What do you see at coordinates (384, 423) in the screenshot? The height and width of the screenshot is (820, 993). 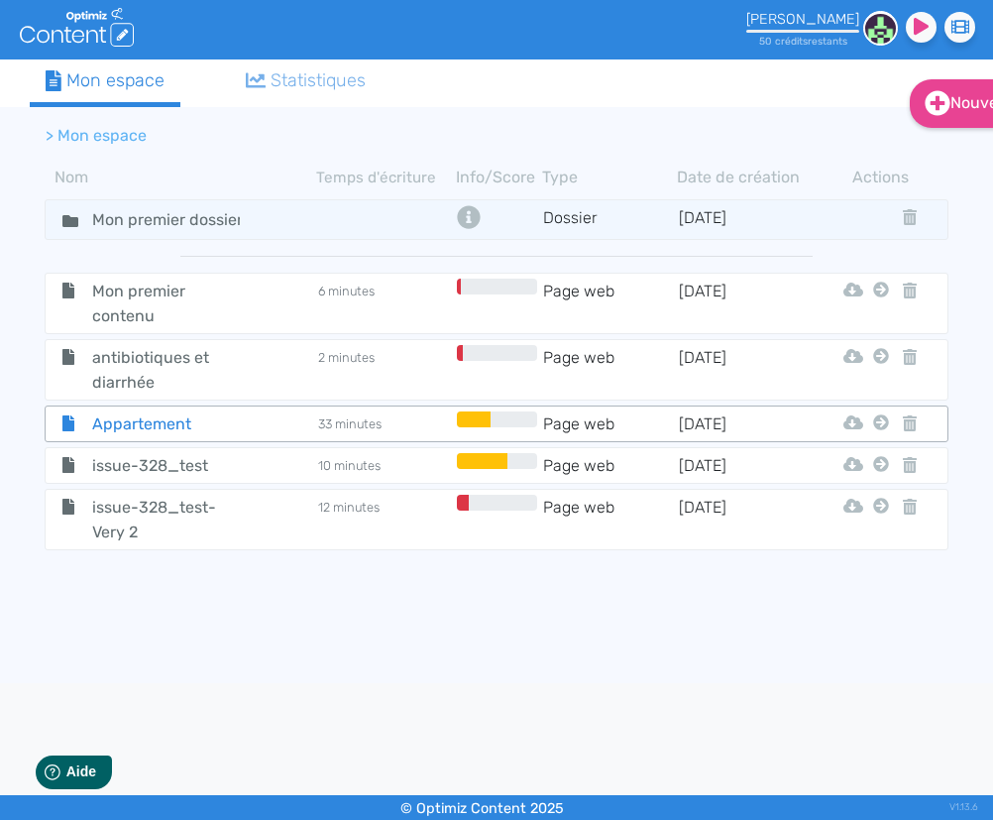 I see `td: 33 minutes` at bounding box center [384, 423].